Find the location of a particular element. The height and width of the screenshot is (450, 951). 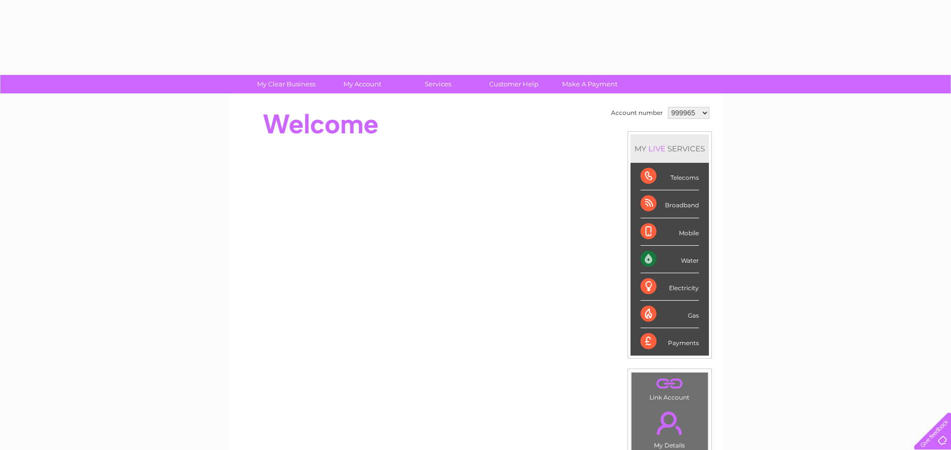

a: Make A Payment is located at coordinates (590, 84).